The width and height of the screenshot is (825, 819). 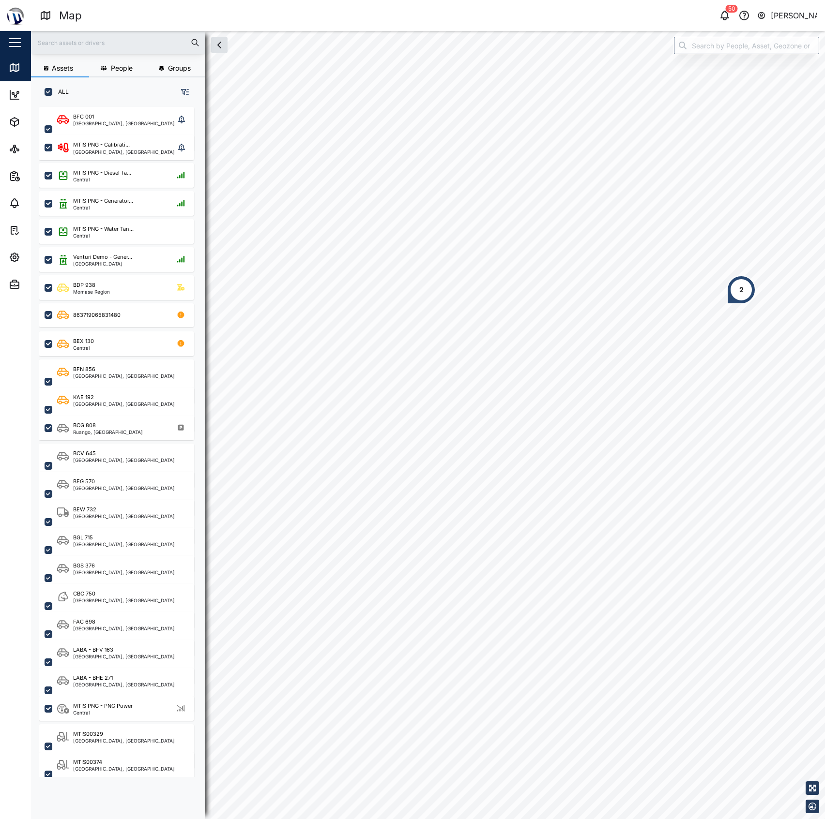 I want to click on span: Groups, so click(x=179, y=68).